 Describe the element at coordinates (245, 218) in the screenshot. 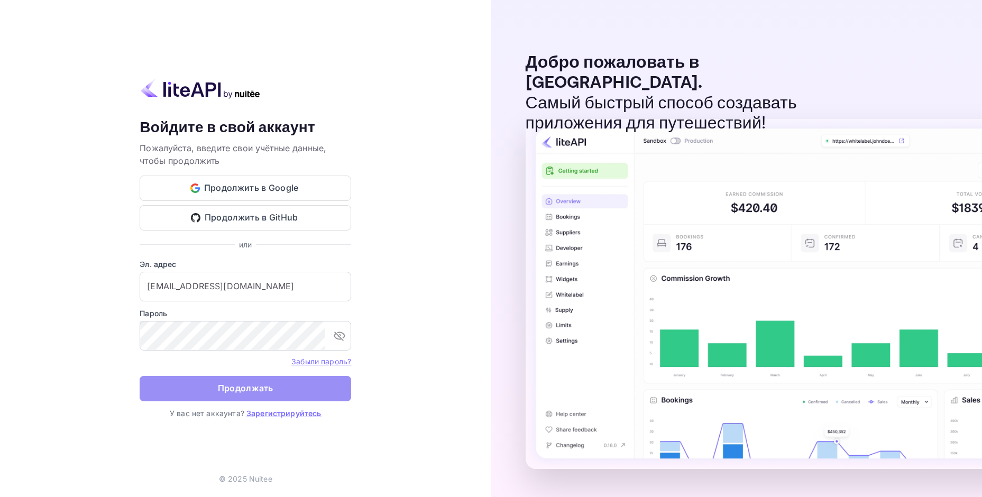

I see `button: Продолжить в GitHub` at that location.